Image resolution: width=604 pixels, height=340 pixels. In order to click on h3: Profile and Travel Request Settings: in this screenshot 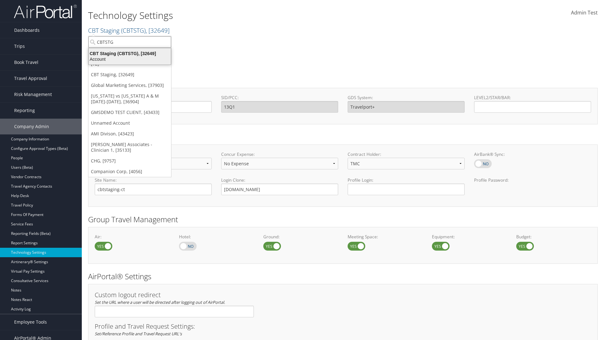, I will do `click(343, 326)`.